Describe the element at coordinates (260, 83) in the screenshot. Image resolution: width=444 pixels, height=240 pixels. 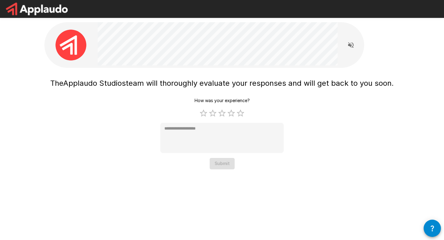
I see `span: team will thoroughly evaluate your responses and will get back to you soon.` at that location.